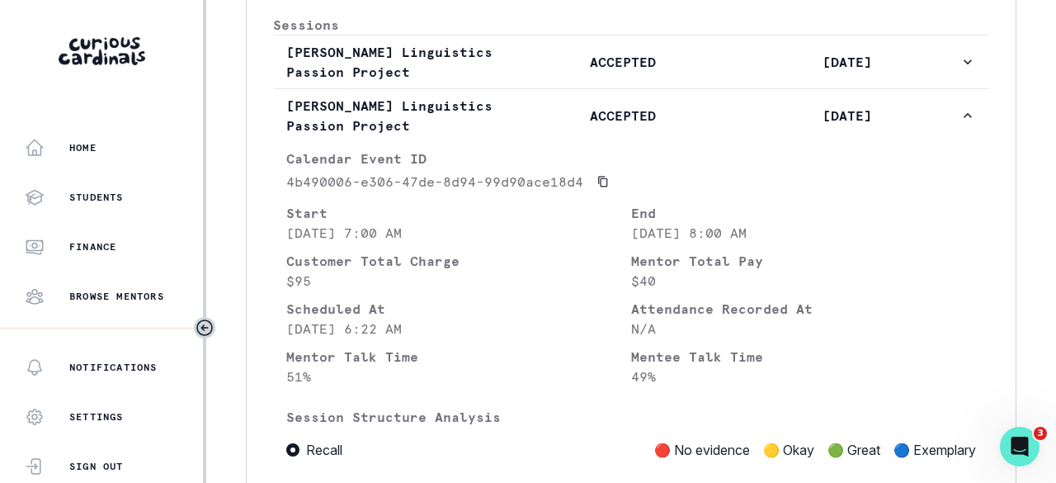 The width and height of the screenshot is (1056, 483). Describe the element at coordinates (459, 356) in the screenshot. I see `p: Mentor Talk Time` at that location.